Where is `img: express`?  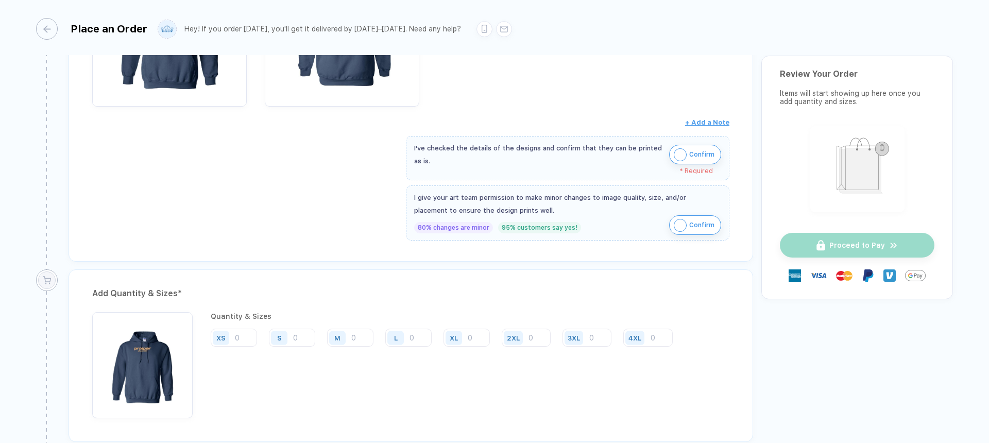 img: express is located at coordinates (795, 276).